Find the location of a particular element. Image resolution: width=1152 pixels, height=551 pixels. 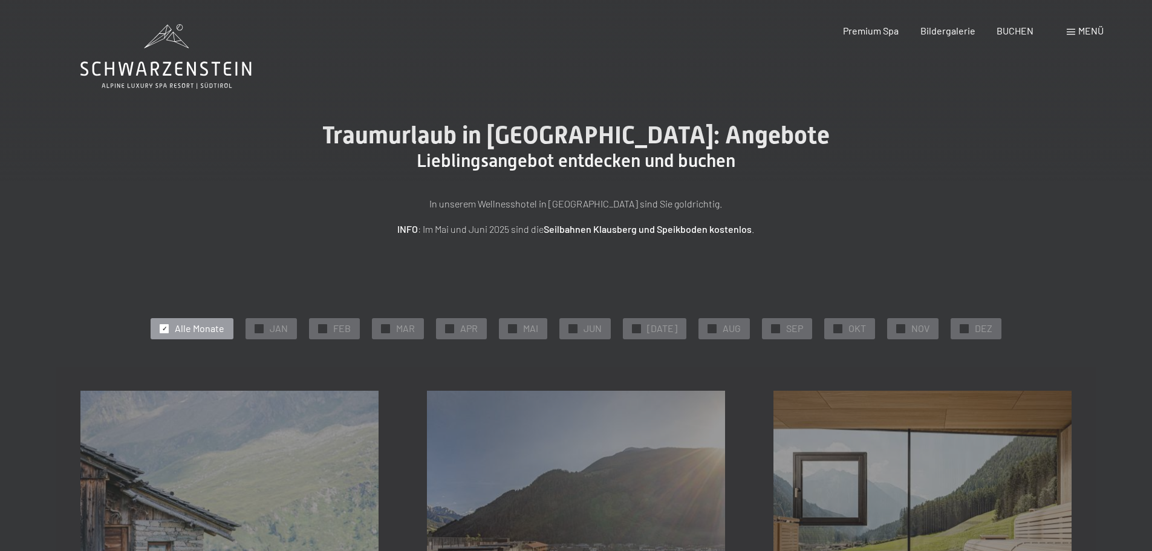

span: AUG is located at coordinates (732, 328).